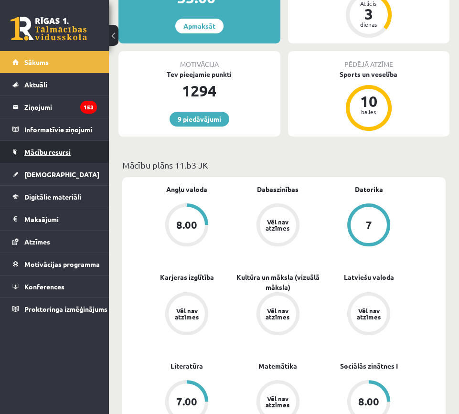 This screenshot has width=459, height=414. Describe the element at coordinates (54, 197) in the screenshot. I see `a: Digitālie materiāli` at that location.